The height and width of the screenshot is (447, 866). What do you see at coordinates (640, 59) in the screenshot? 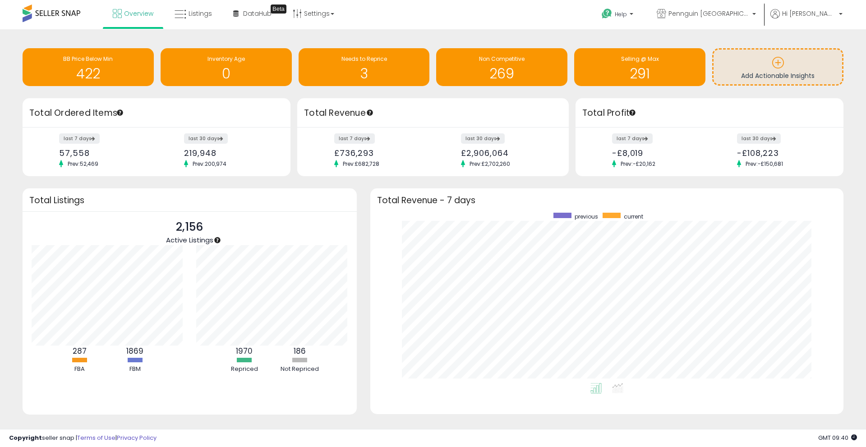
I see `span: Selling @ Max` at bounding box center [640, 59].